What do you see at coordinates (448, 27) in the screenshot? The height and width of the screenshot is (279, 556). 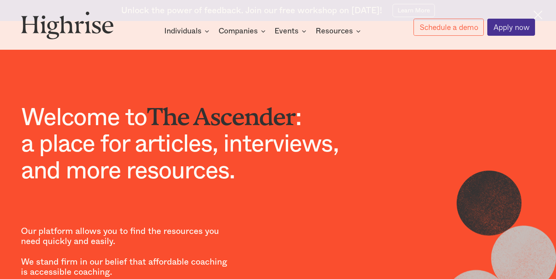 I see `a: Schedule a demo` at bounding box center [448, 27].